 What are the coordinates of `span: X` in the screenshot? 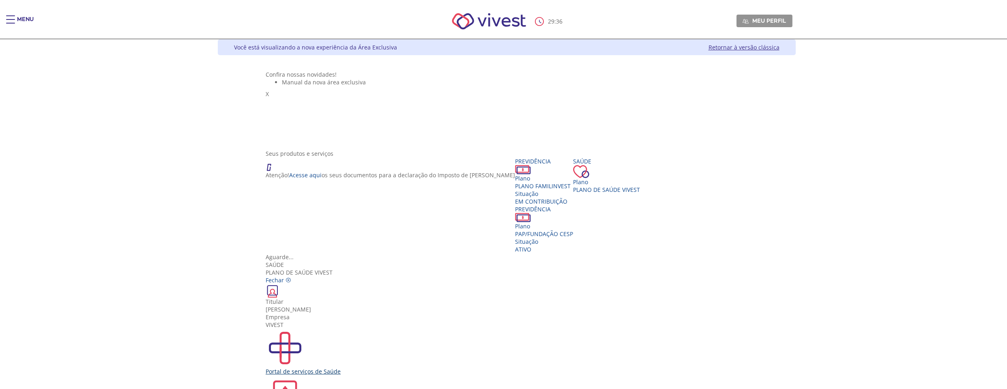 It's located at (267, 94).